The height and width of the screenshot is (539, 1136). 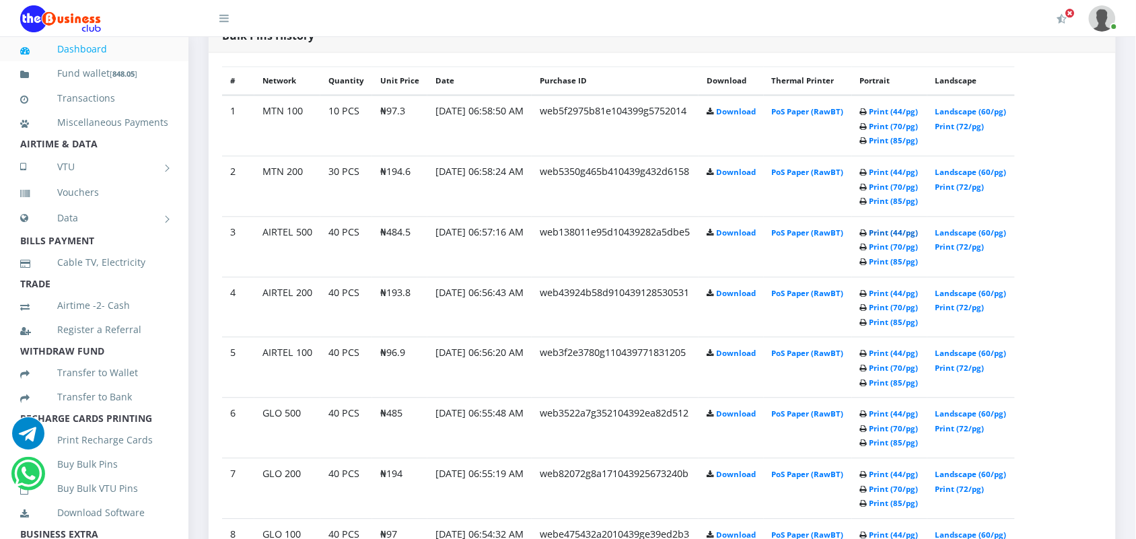 I want to click on th: Portrait, so click(x=889, y=80).